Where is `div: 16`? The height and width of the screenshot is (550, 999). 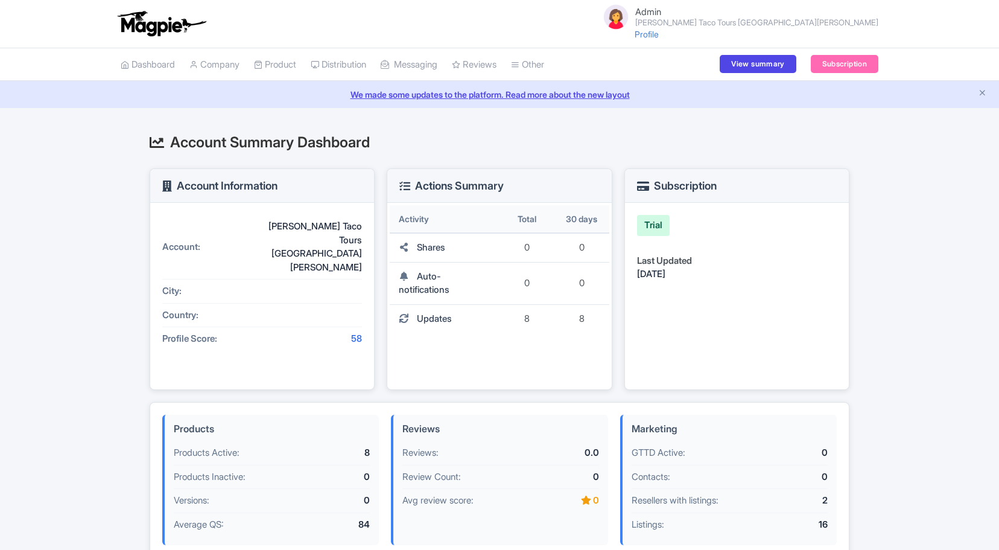 div: 16 is located at coordinates (794, 524).